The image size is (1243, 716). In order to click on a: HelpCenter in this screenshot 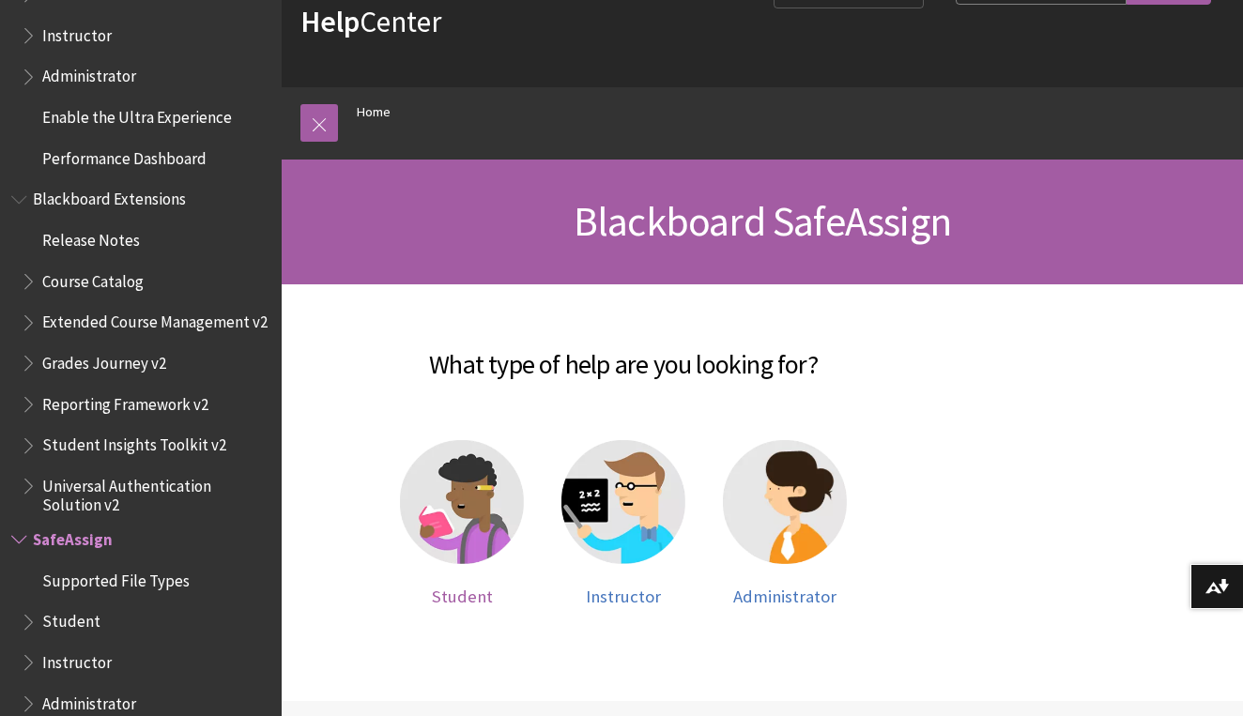, I will do `click(371, 22)`.